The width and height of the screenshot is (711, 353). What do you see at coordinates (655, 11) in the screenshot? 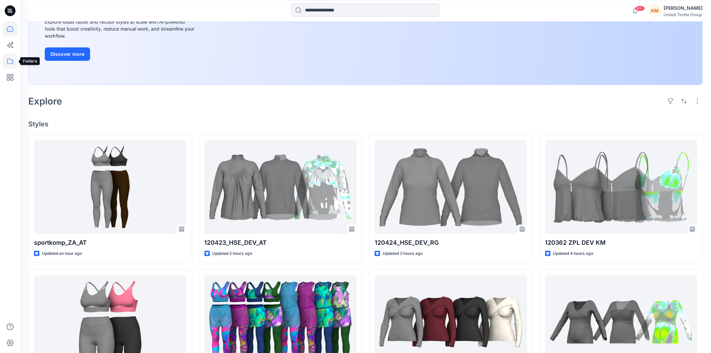
I see `div: KM` at bounding box center [655, 11].